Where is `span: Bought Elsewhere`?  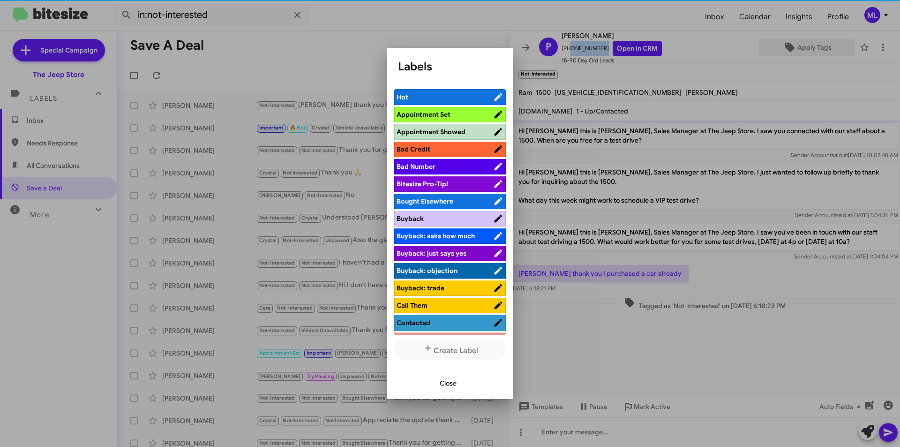
span: Bought Elsewhere is located at coordinates (425, 201).